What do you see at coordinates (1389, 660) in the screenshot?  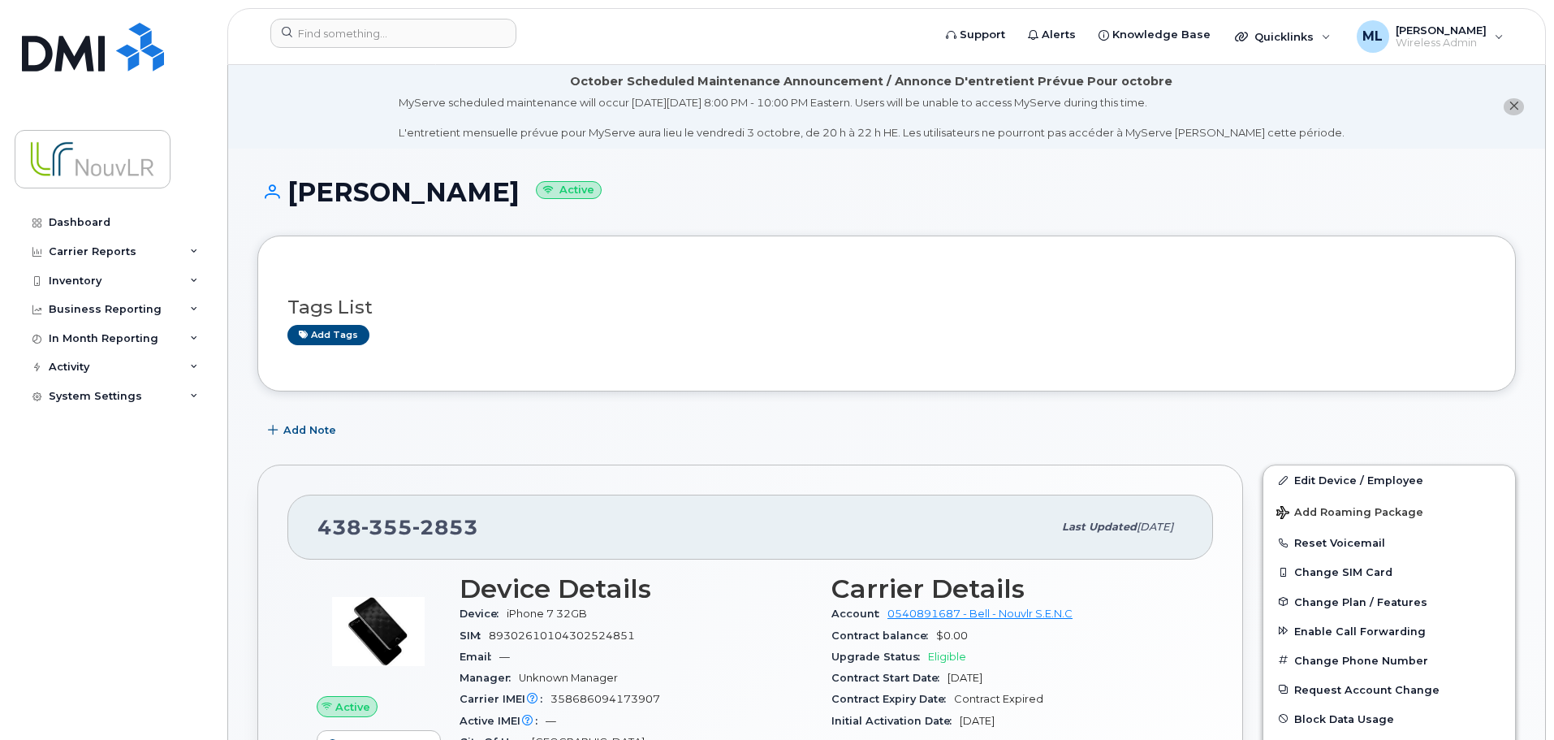 I see `button: Change Phone Number` at bounding box center [1389, 660].